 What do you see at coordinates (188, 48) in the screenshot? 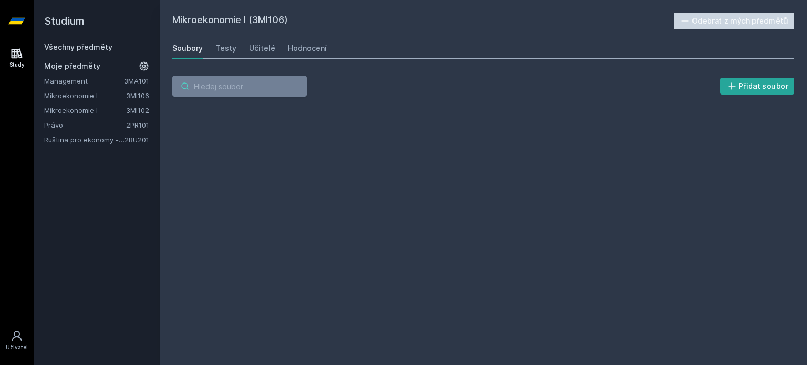
I see `div: Soubory` at bounding box center [188, 48].